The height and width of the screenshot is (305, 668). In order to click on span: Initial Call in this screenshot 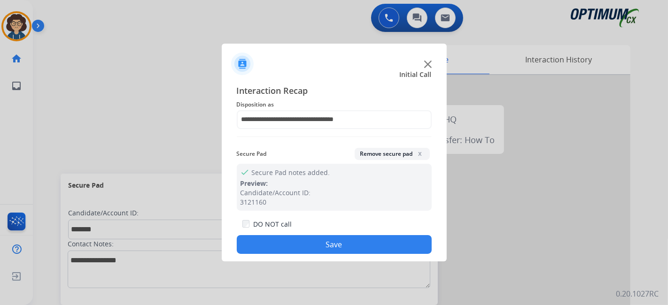, I will do `click(416, 75)`.